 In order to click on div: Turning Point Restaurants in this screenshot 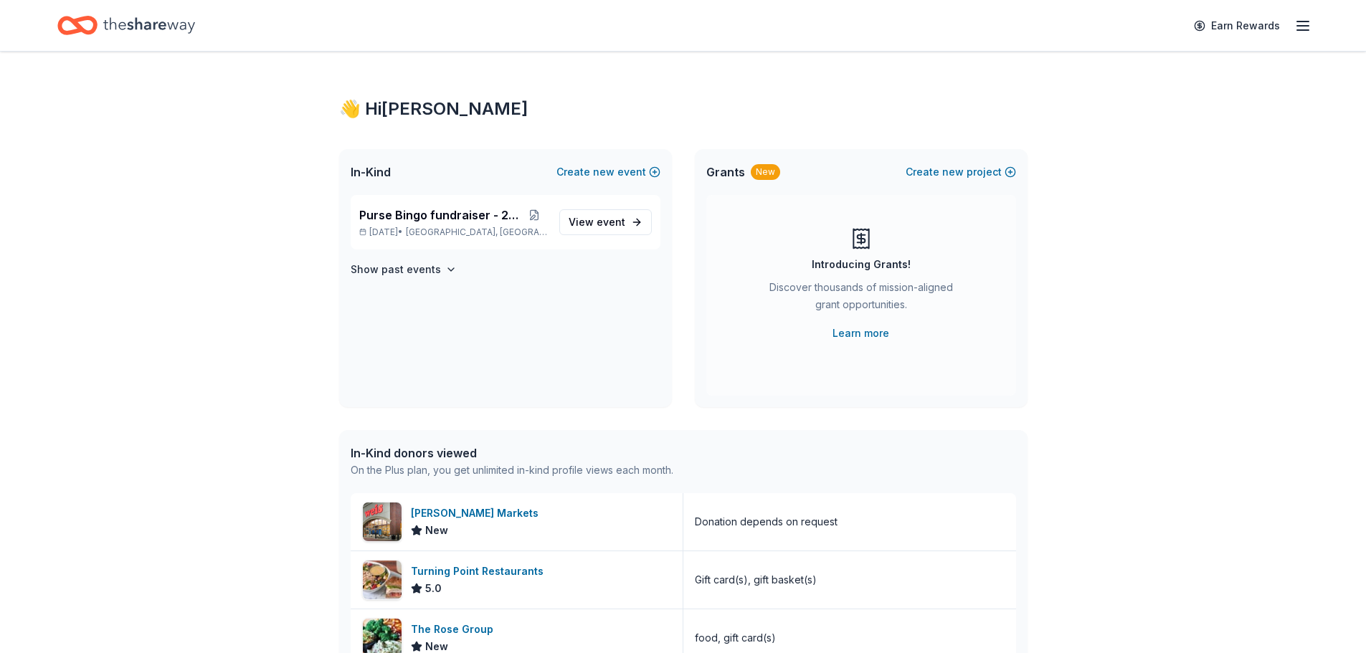, I will do `click(480, 571)`.